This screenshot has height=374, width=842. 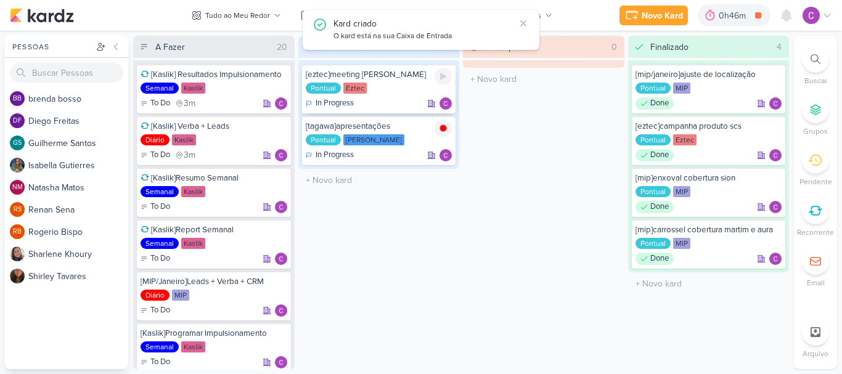 I want to click on p: In Progress, so click(x=335, y=155).